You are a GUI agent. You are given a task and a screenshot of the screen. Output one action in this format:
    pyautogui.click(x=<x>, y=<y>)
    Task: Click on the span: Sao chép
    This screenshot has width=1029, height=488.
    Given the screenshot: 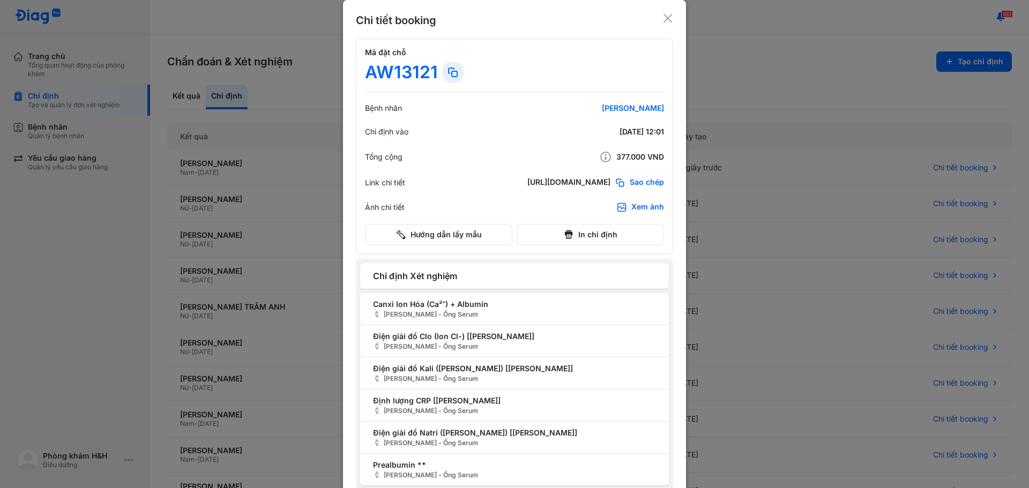 What is the action you would take?
    pyautogui.click(x=647, y=183)
    